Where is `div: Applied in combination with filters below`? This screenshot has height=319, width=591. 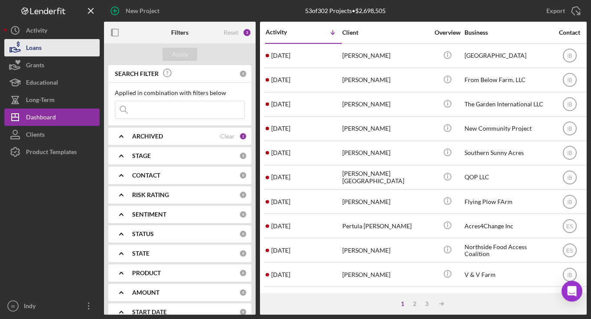
div: Applied in combination with filters below is located at coordinates (180, 93).